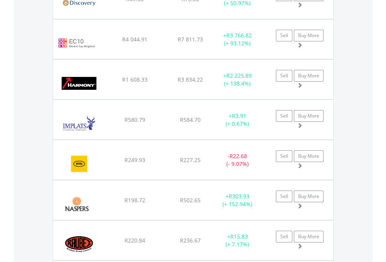 This screenshot has width=386, height=262. I want to click on img: EQU.ZA.RBX.png, so click(79, 244).